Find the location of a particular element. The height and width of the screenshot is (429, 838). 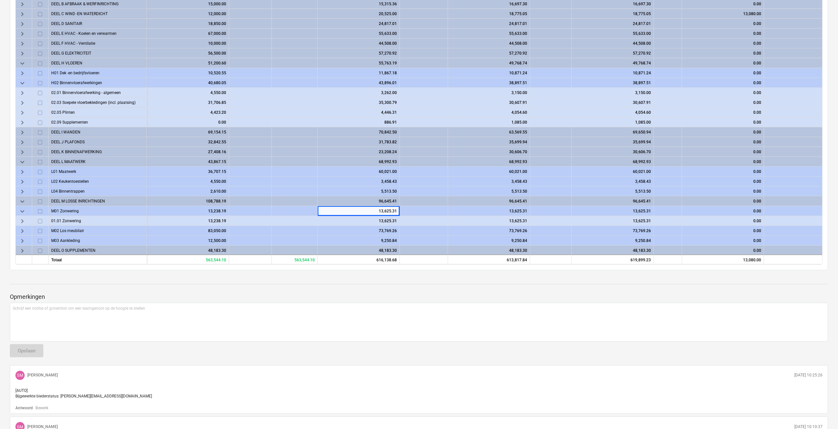

div: Chatwidget is located at coordinates (822, 413).